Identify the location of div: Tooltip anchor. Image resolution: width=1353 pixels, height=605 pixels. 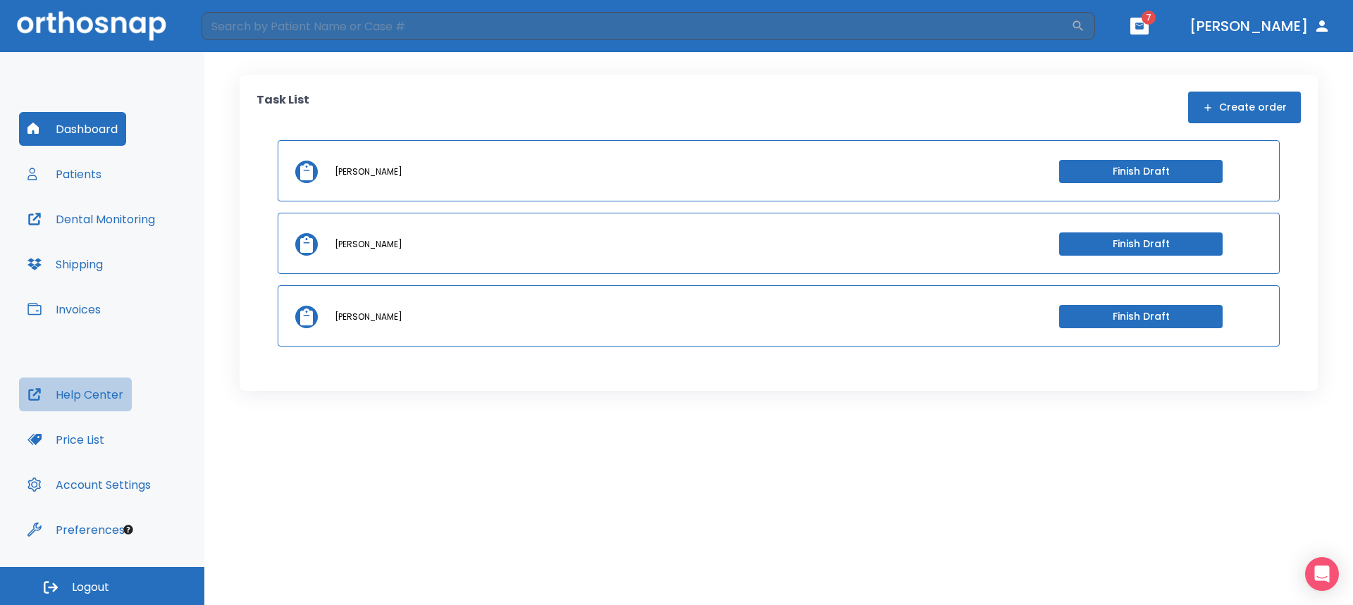
(128, 530).